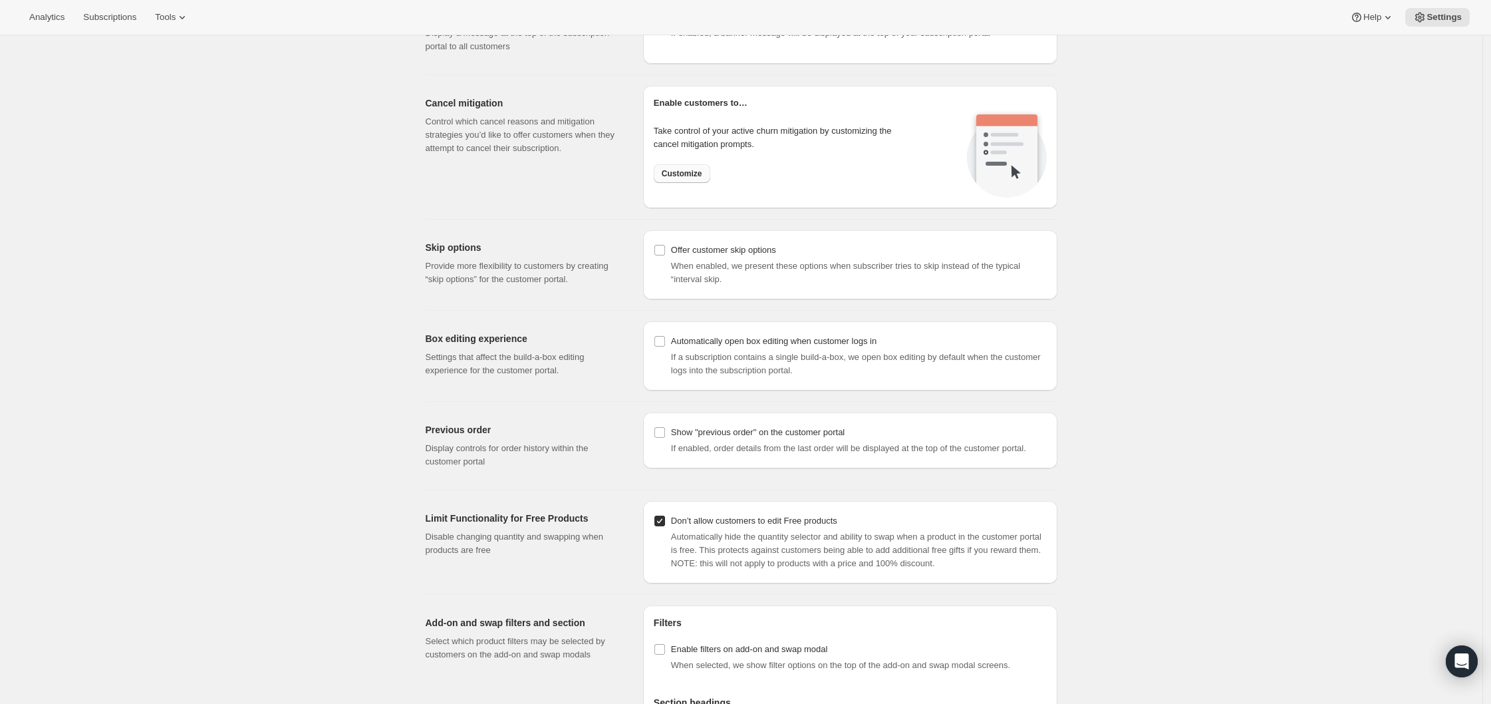 The width and height of the screenshot is (1491, 704). I want to click on h4: Filters, so click(850, 622).